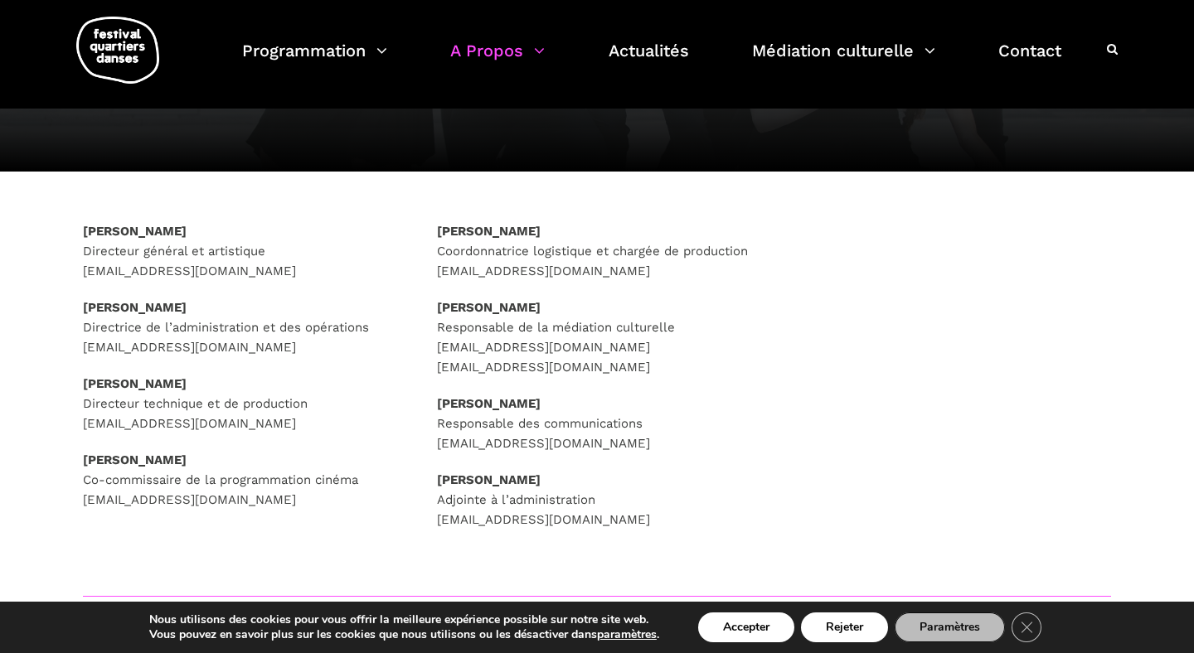 The height and width of the screenshot is (653, 1194). Describe the element at coordinates (627, 635) in the screenshot. I see `button: paramètres` at that location.